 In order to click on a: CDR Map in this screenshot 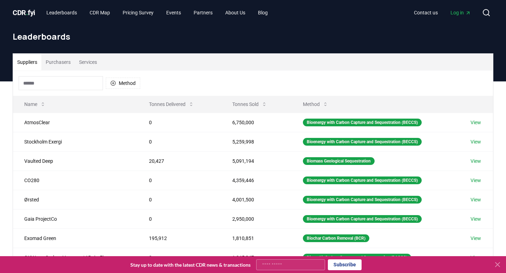, I will do `click(100, 13)`.